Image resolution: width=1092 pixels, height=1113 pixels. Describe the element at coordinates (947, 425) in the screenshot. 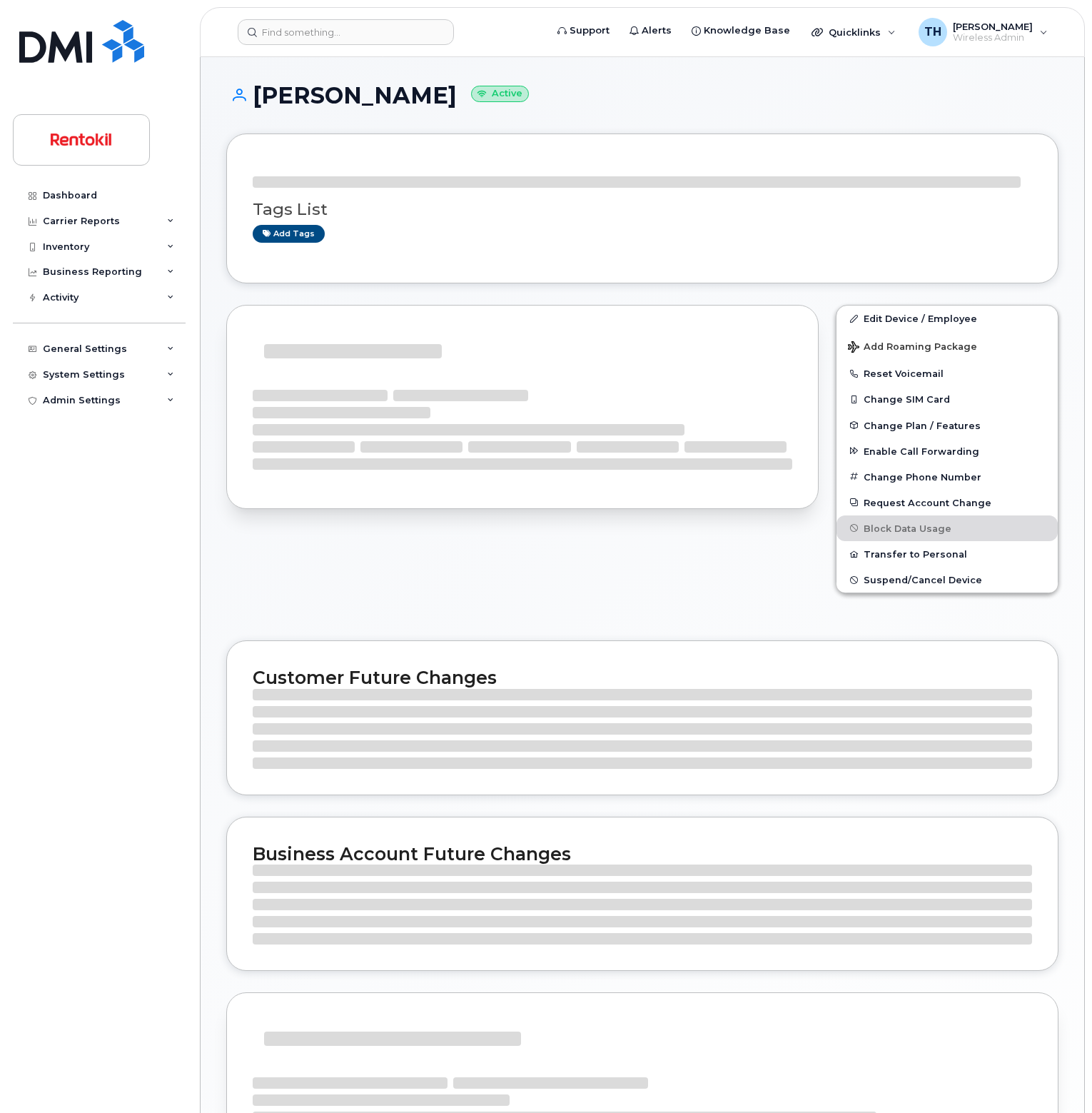

I see `button: Change Plan / Features` at that location.